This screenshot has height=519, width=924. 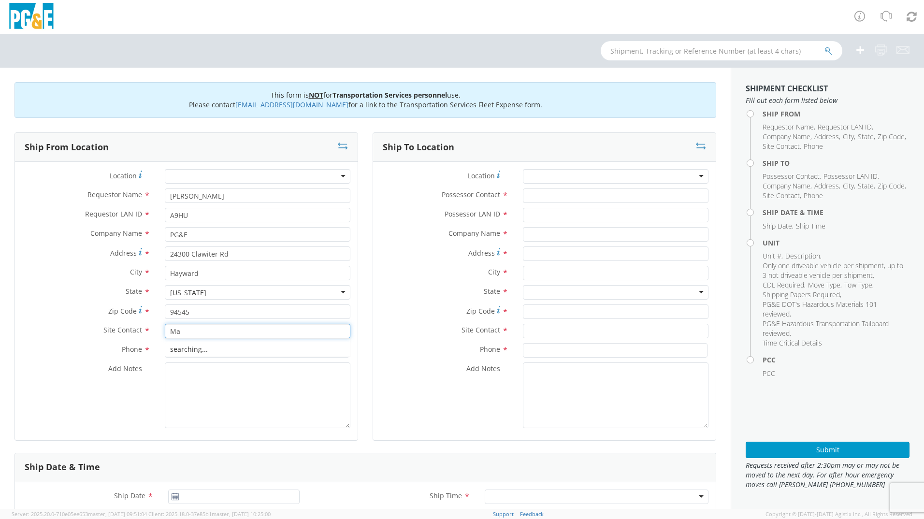 What do you see at coordinates (67, 147) in the screenshot?
I see `h3: Ship From Location` at bounding box center [67, 147].